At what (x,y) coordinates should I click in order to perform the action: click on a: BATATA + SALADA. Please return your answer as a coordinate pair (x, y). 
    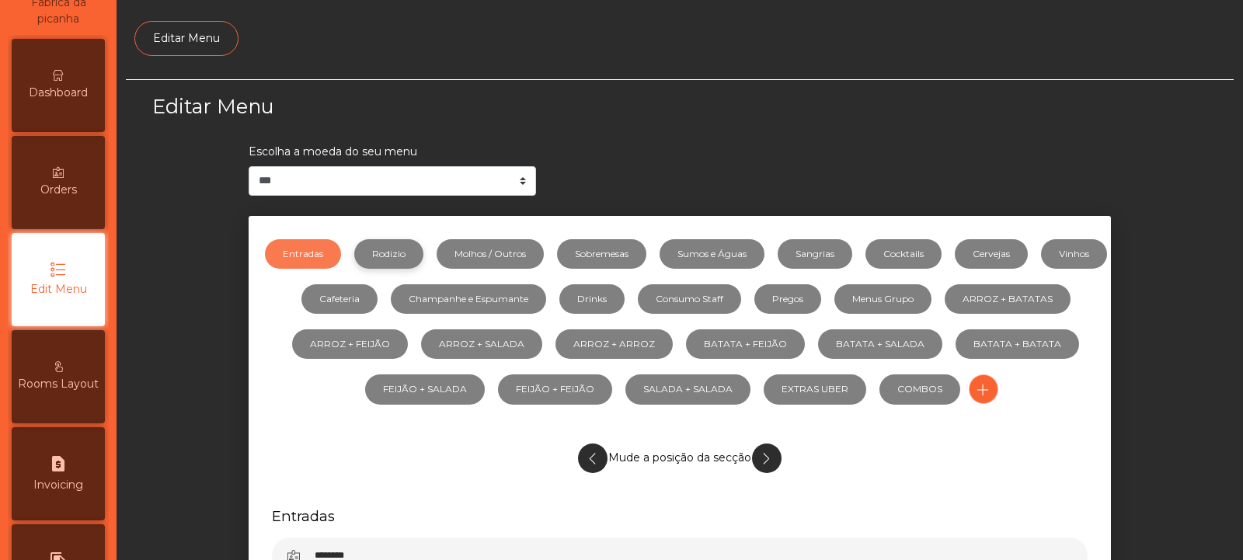
    Looking at the image, I should click on (880, 344).